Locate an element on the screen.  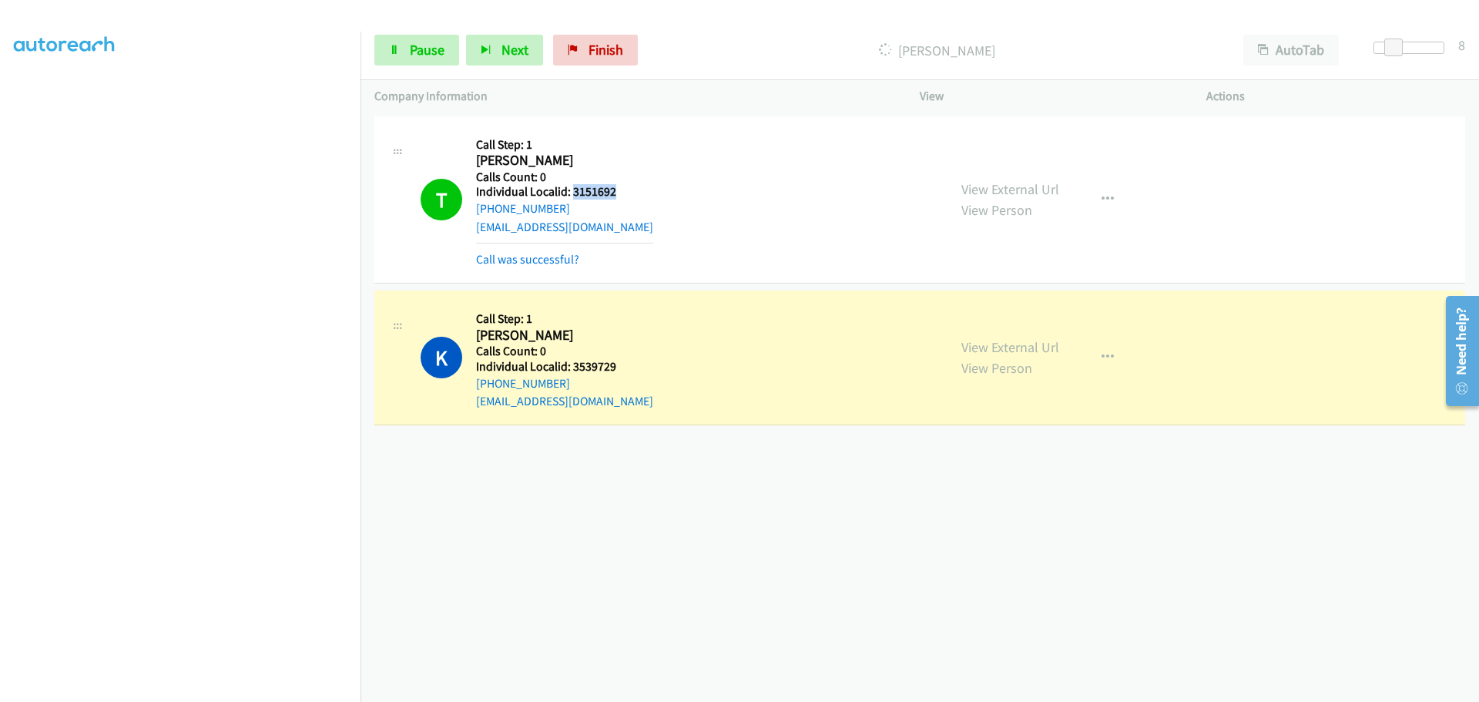
a: Pause is located at coordinates (417, 50).